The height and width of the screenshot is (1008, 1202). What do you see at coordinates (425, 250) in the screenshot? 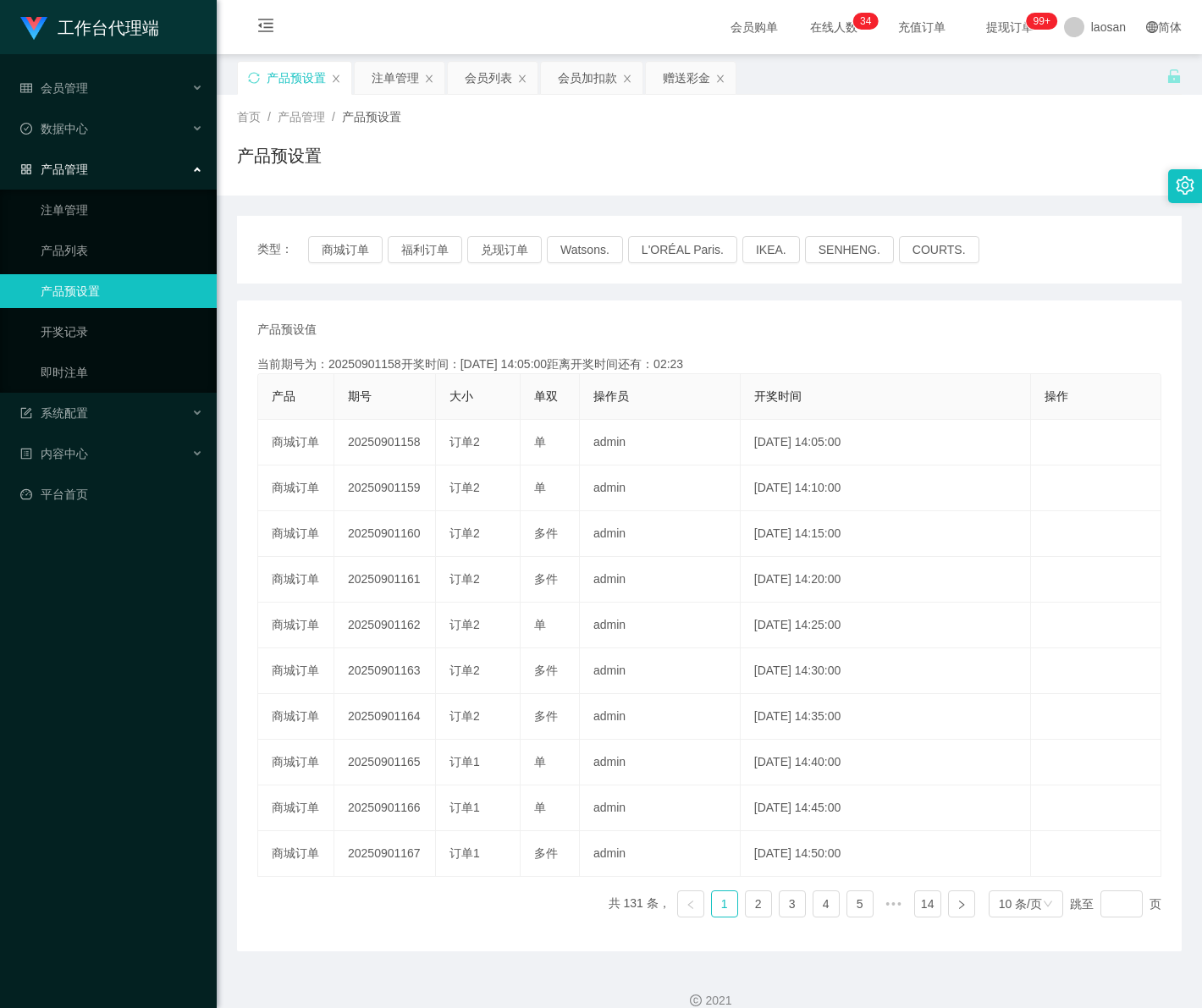
I see `button: 福利订单` at bounding box center [425, 250].